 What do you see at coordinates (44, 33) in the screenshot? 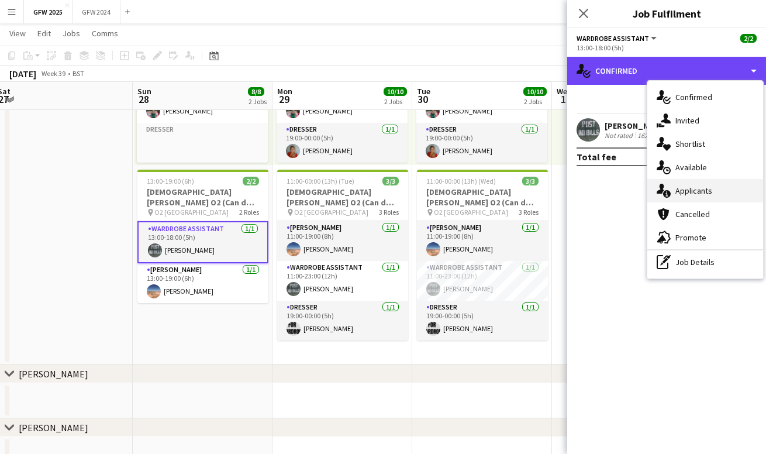
I see `span: Edit` at bounding box center [44, 33].